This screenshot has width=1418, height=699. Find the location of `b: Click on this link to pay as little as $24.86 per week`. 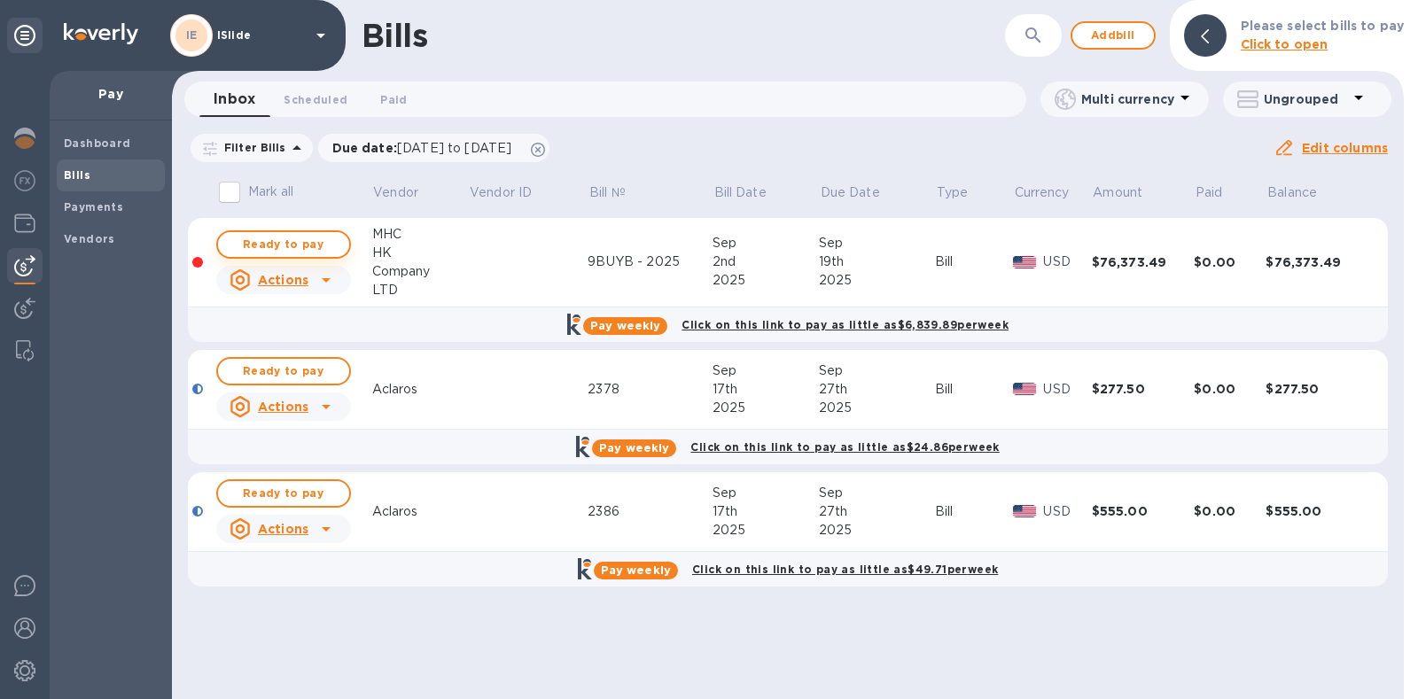

b: Click on this link to pay as little as $24.86 per week is located at coordinates (845, 447).